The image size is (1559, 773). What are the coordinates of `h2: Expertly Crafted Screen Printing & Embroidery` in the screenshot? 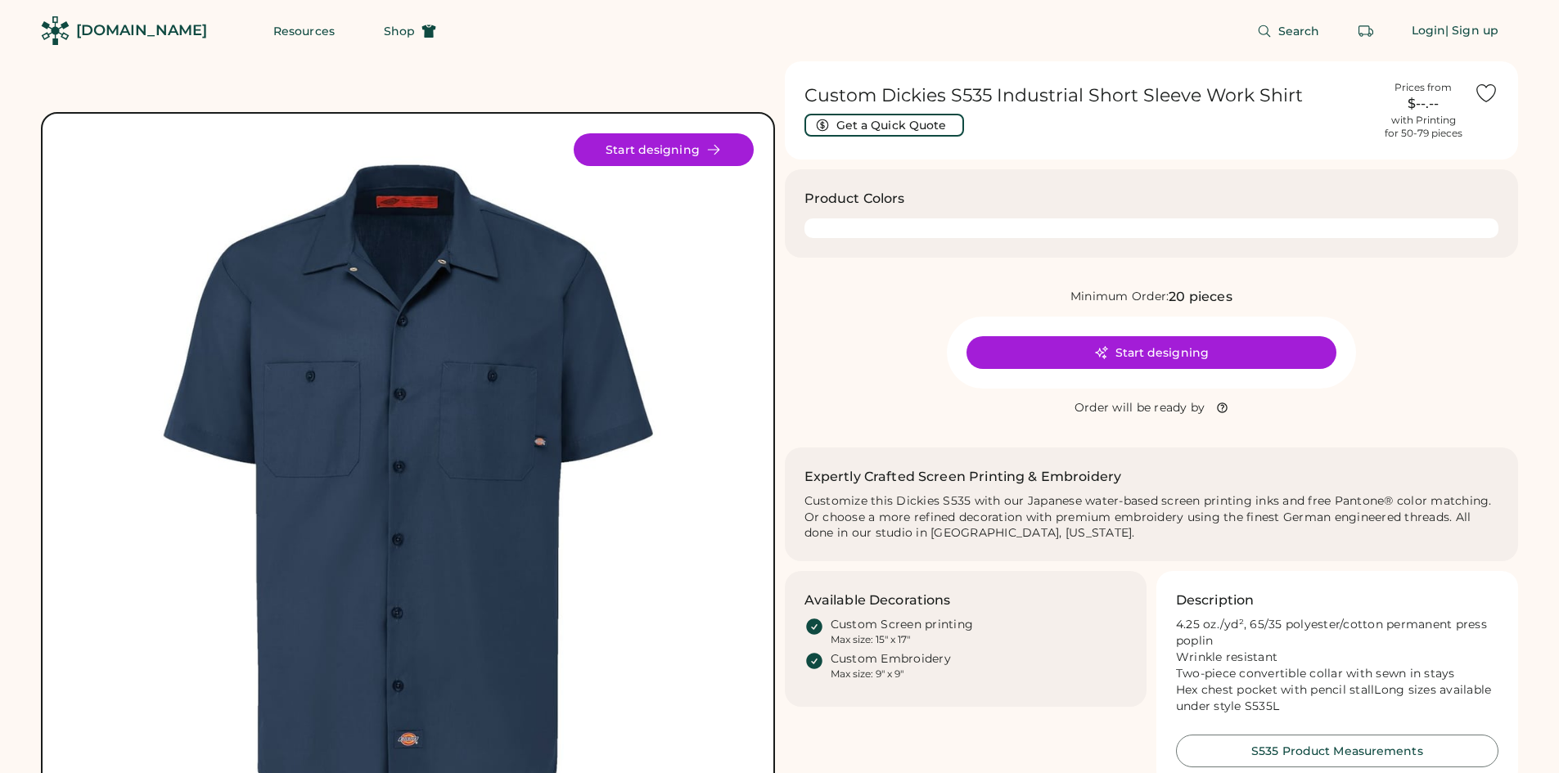 It's located at (963, 477).